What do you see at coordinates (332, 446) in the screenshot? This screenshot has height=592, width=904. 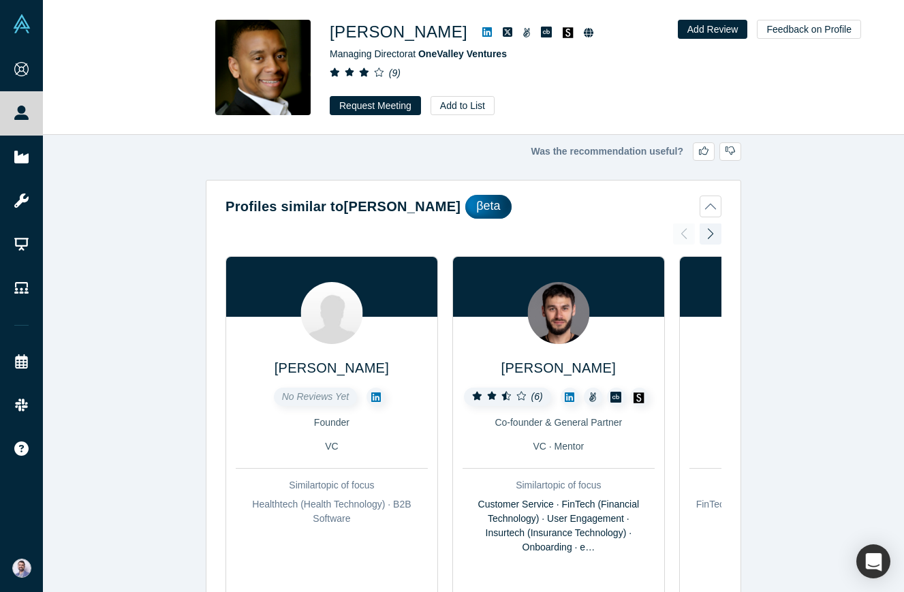 I see `div: VC` at bounding box center [332, 446].